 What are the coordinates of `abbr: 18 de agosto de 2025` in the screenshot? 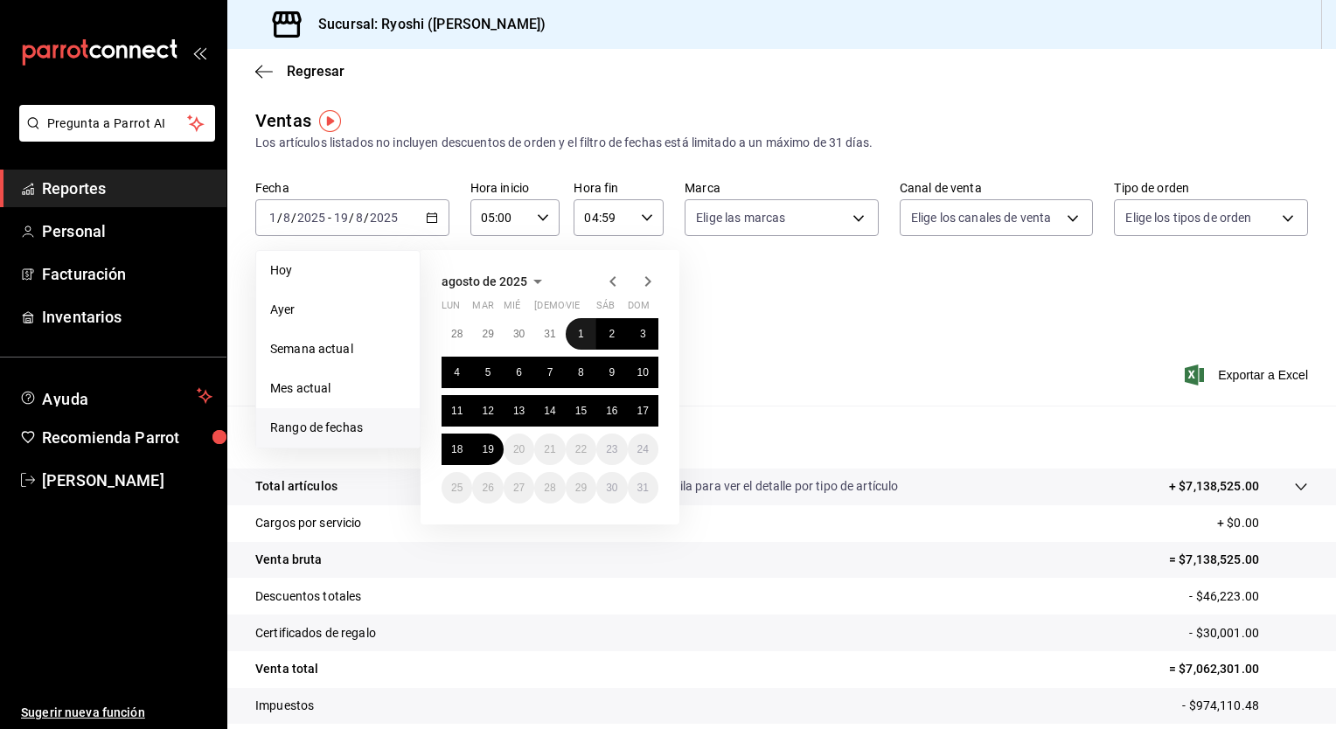 It's located at (456, 449).